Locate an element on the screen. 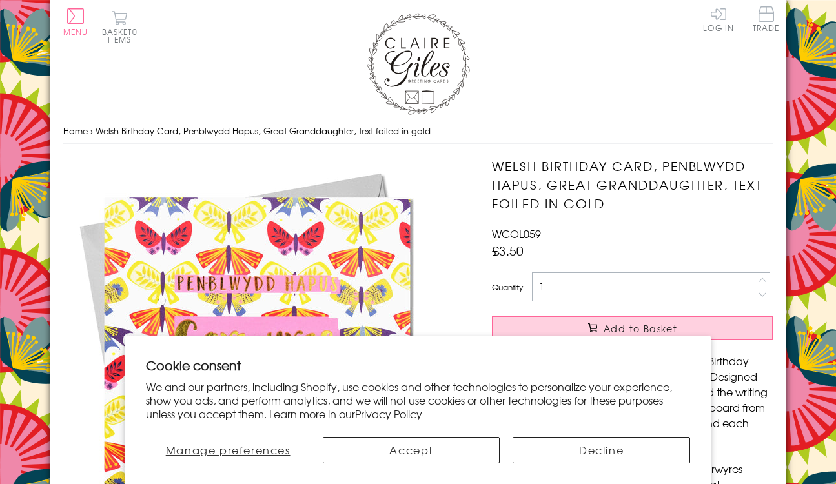  a: Trade is located at coordinates (766, 20).